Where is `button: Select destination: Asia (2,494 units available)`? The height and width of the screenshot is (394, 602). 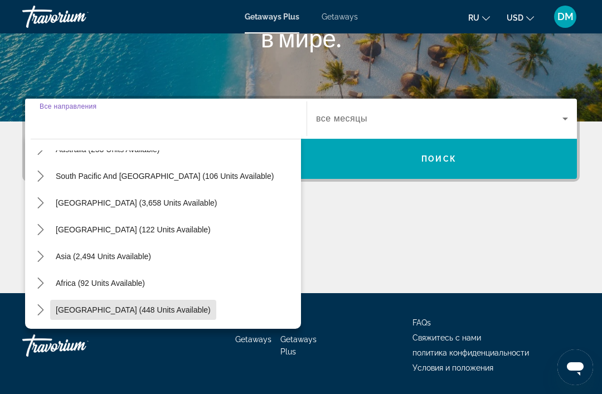 button: Select destination: Asia (2,494 units available) is located at coordinates (103, 257).